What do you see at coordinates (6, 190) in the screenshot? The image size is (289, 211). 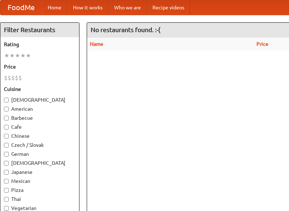 I see `input: Pizza` at bounding box center [6, 190].